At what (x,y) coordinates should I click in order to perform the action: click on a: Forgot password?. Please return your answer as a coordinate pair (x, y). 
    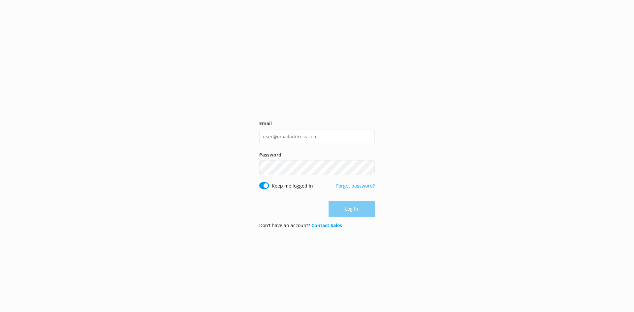
    Looking at the image, I should click on (355, 186).